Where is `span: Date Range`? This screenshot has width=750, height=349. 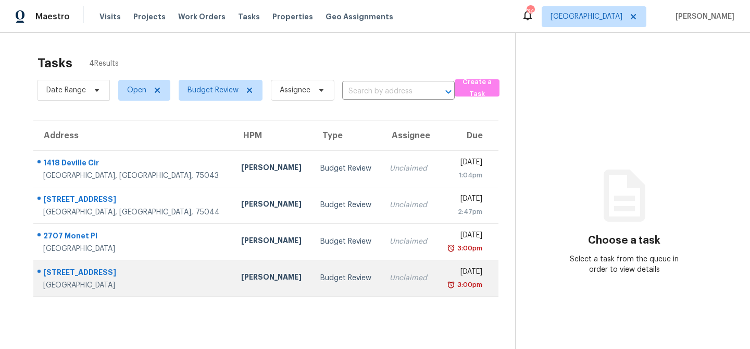
span: Date Range is located at coordinates (66, 90).